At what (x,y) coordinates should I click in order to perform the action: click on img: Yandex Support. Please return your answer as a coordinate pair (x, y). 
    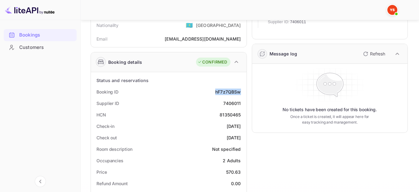
    Looking at the image, I should click on (392, 10).